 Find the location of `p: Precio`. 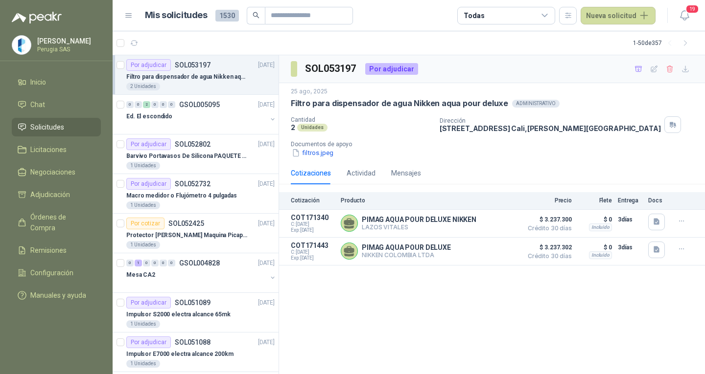

p: Precio is located at coordinates (547, 201).